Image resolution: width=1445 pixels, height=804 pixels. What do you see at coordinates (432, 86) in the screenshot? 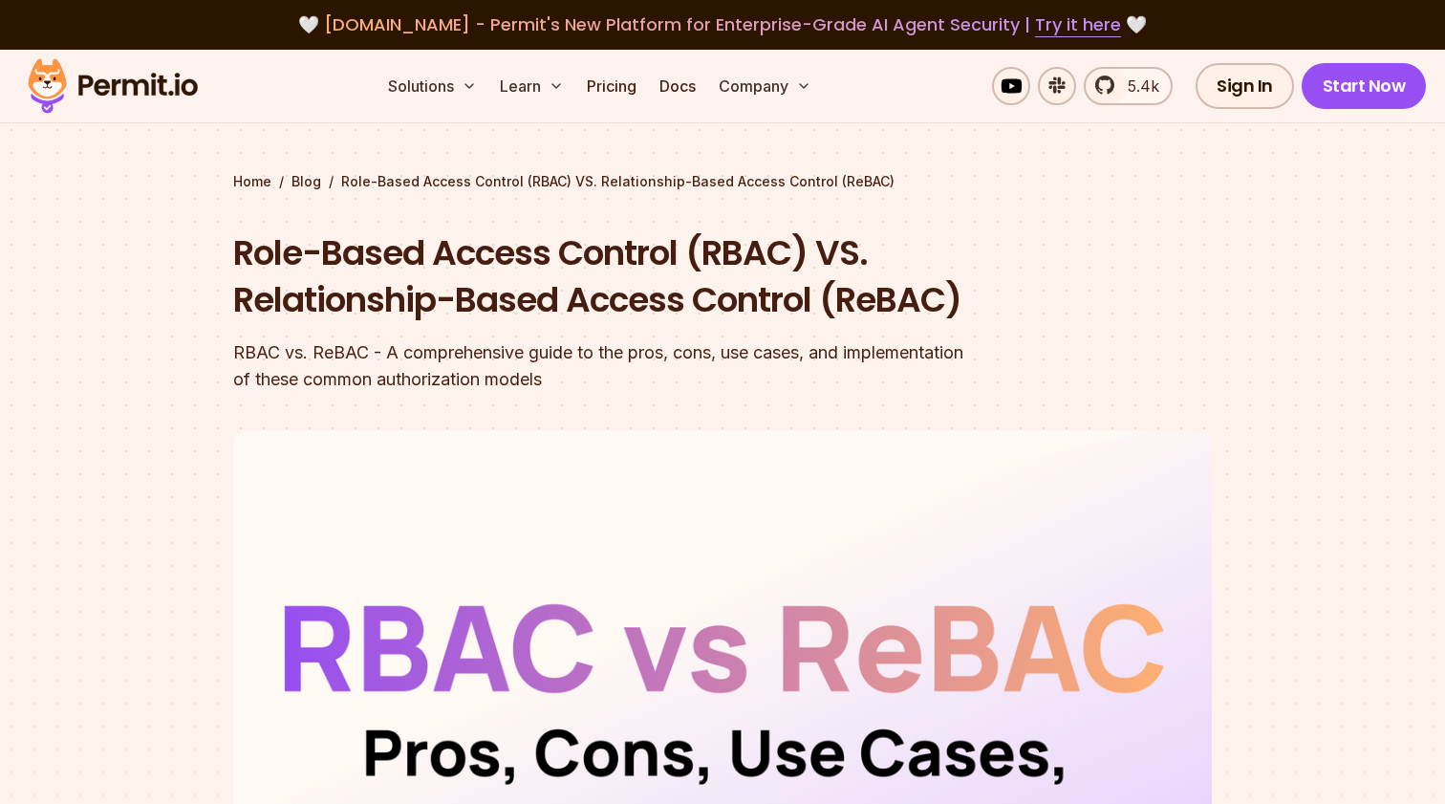
I see `button: Solutions` at bounding box center [432, 86].